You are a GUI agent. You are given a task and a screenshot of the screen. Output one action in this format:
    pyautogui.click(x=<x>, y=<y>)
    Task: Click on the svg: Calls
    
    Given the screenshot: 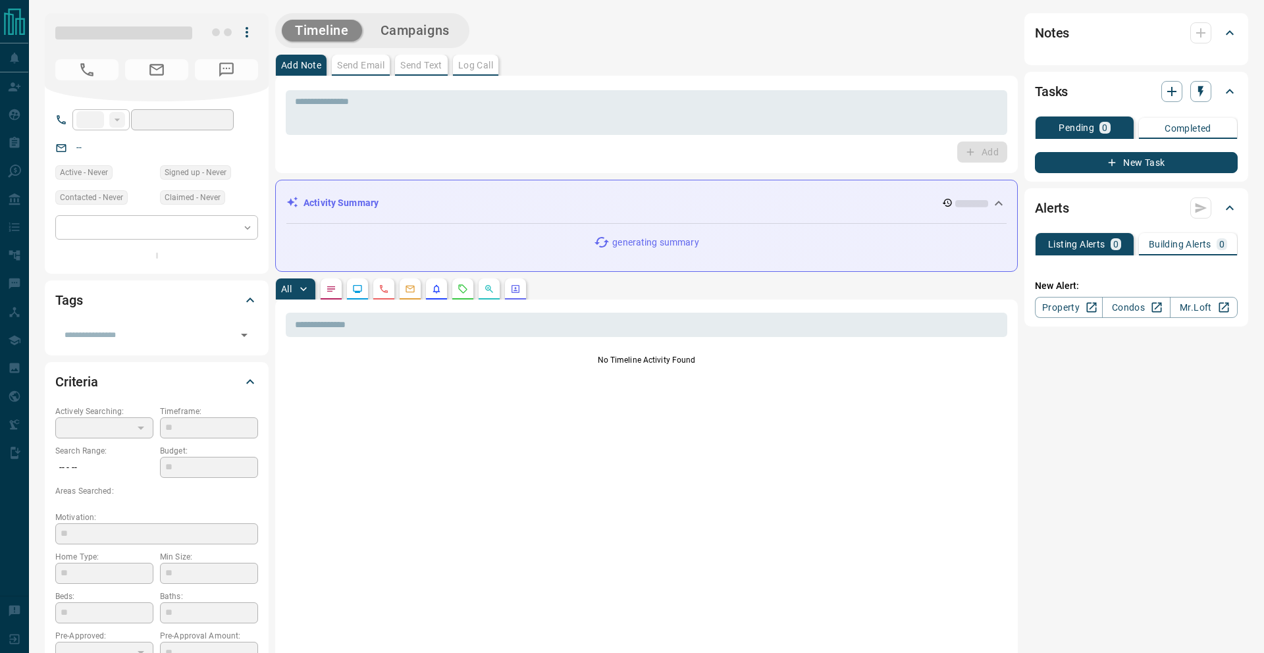 What is the action you would take?
    pyautogui.click(x=384, y=289)
    